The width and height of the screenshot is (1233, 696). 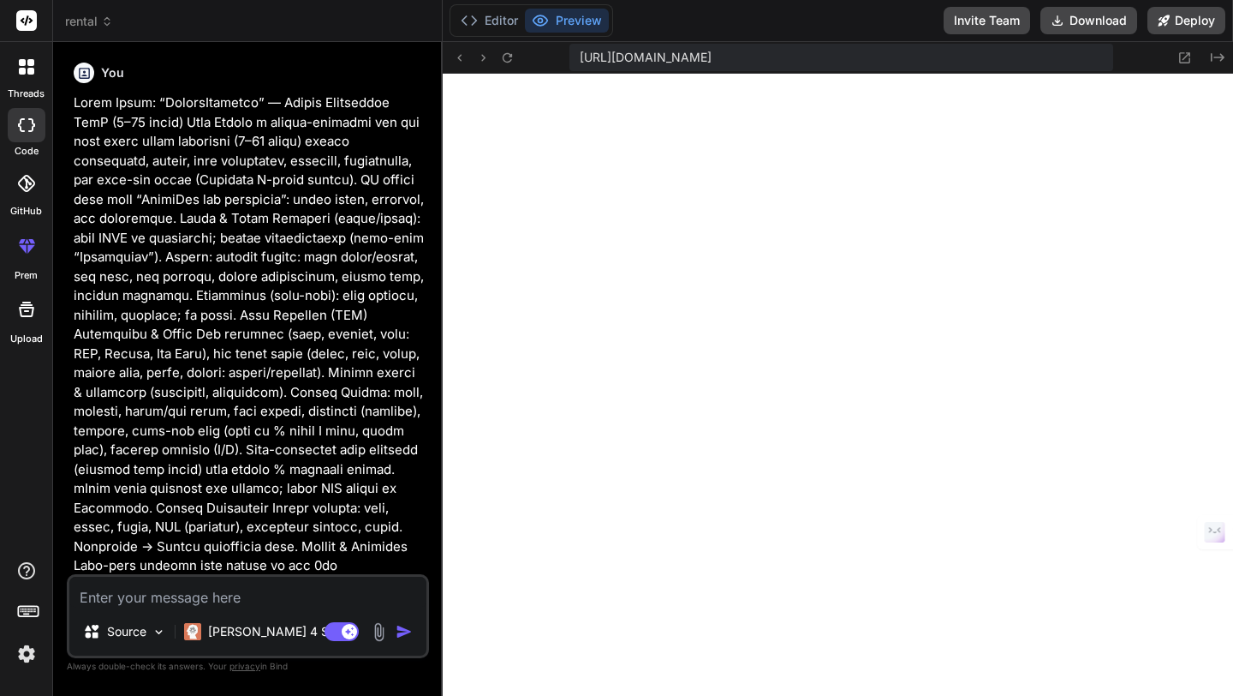 What do you see at coordinates (379, 631) in the screenshot?
I see `img: attachment` at bounding box center [379, 631].